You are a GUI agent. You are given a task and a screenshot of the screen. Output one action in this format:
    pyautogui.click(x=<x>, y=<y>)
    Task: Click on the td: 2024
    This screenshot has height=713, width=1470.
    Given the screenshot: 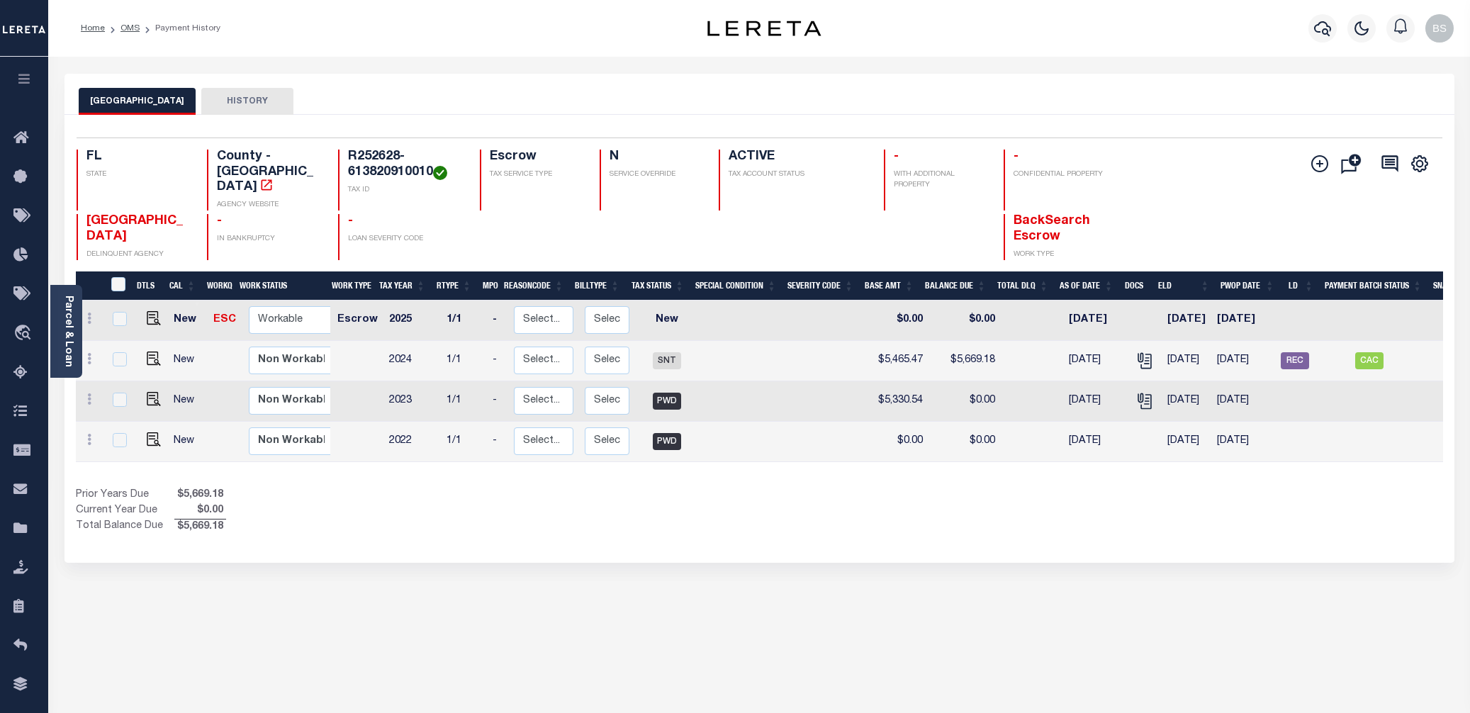 What is the action you would take?
    pyautogui.click(x=412, y=361)
    